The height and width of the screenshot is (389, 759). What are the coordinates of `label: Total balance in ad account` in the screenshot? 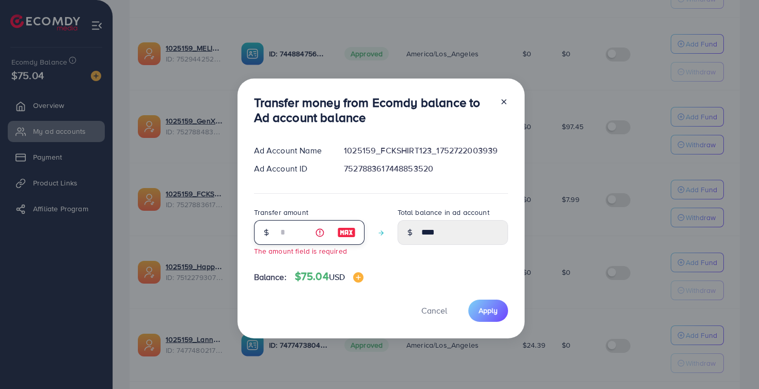 It's located at (443, 212).